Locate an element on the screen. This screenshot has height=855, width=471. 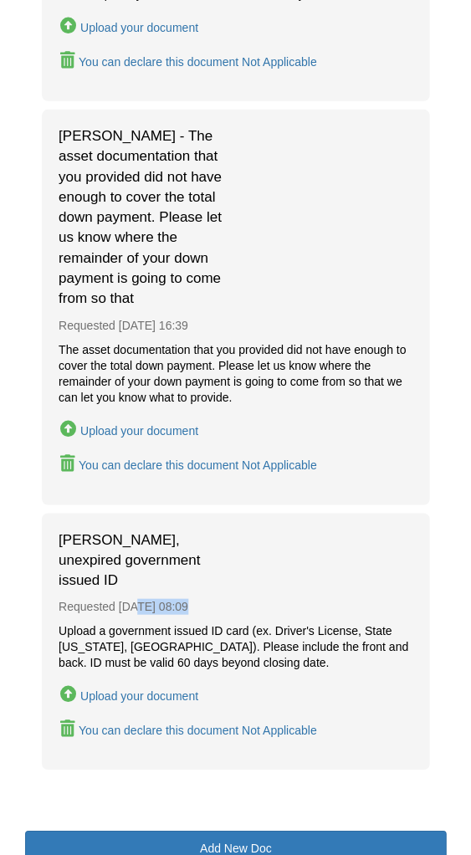
button: Upload Sybil Carter - Most recent Social Security Award letter is located at coordinates (129, 27).